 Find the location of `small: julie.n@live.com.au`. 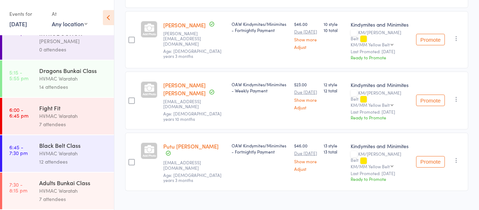

small: julie.n@live.com.au is located at coordinates (194, 38).